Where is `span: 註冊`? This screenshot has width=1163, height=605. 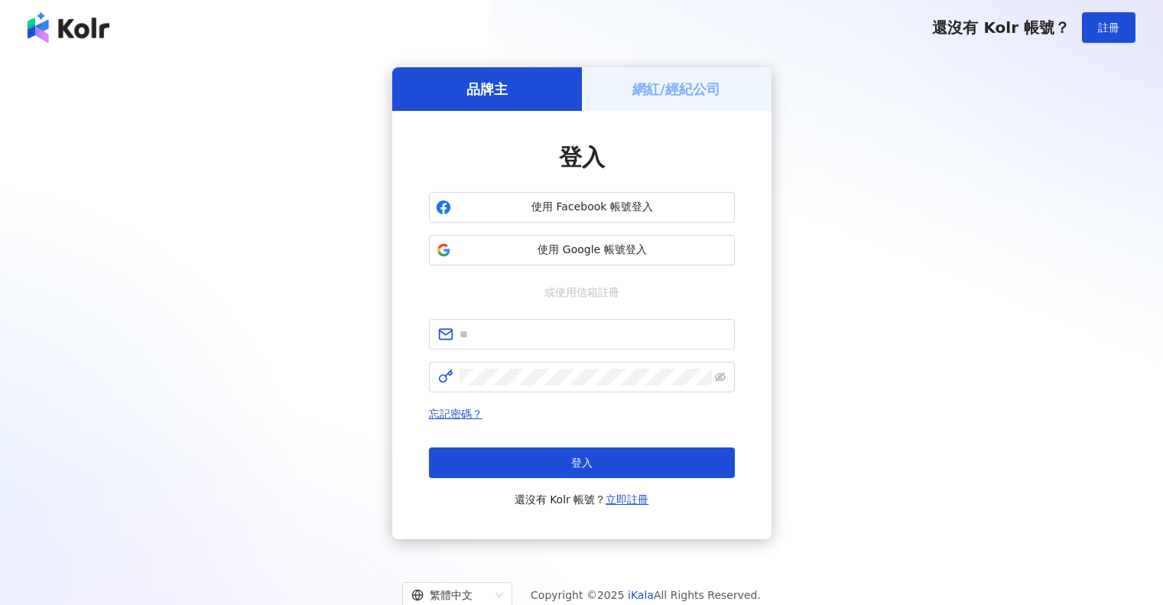 span: 註冊 is located at coordinates (1109, 28).